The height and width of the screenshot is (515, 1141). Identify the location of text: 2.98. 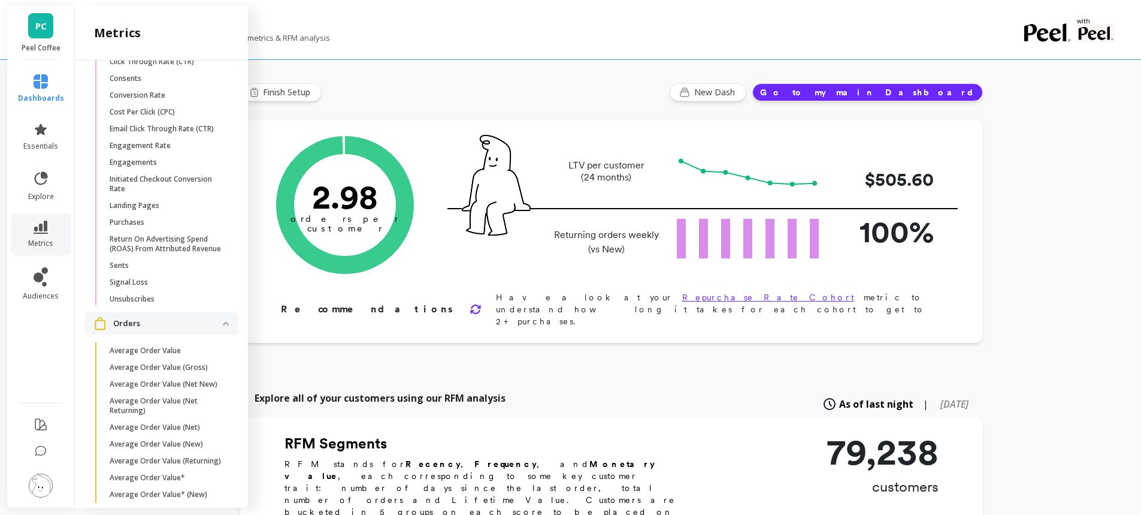
(345, 197).